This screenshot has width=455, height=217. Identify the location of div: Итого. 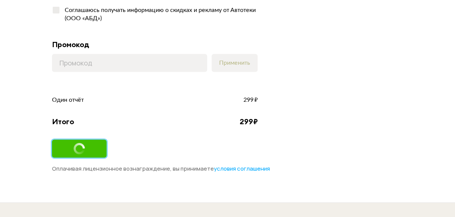
(63, 122).